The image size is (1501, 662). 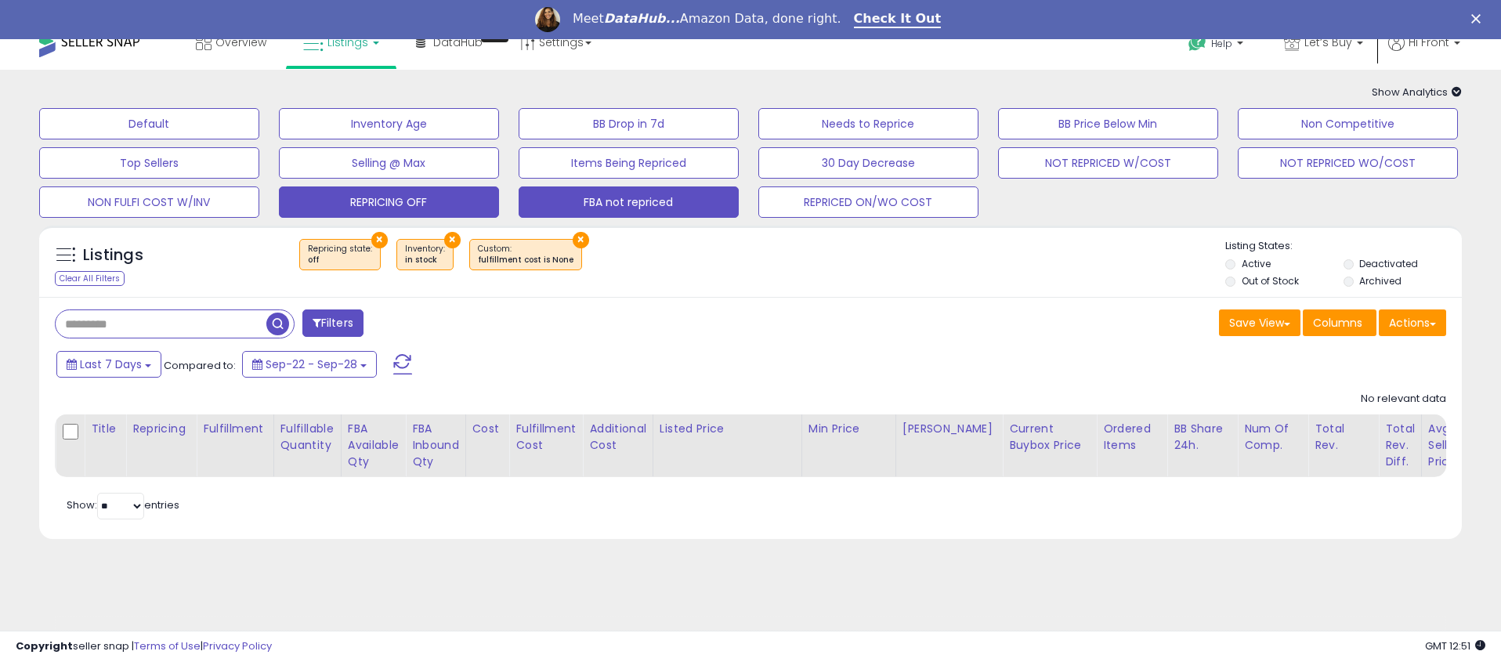 What do you see at coordinates (898, 20) in the screenshot?
I see `a: Check It Out` at bounding box center [898, 20].